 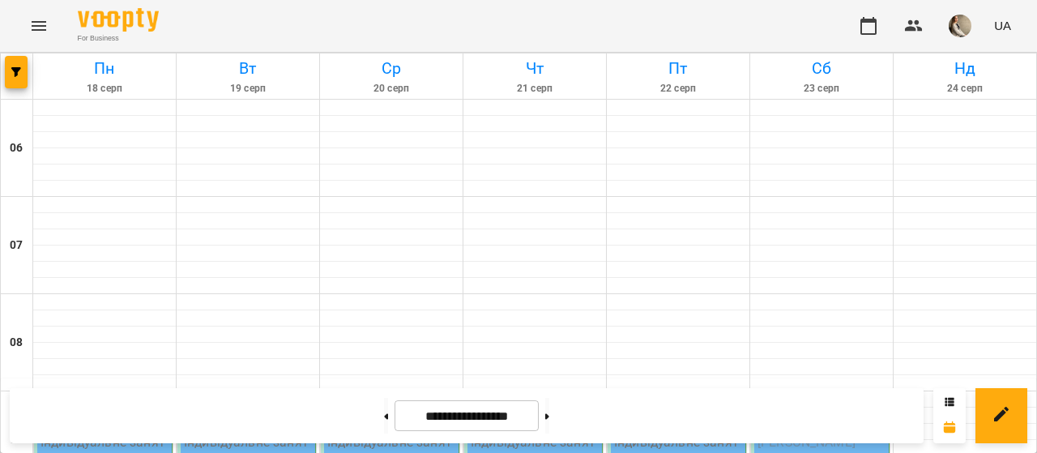 What do you see at coordinates (118, 38) in the screenshot?
I see `span: For Business` at bounding box center [118, 38].